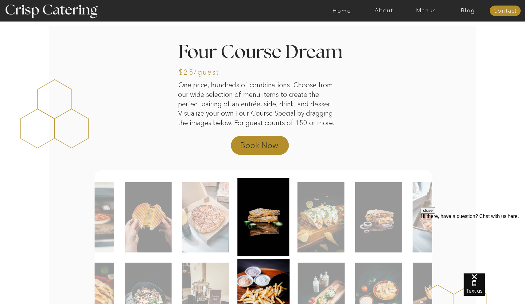 Image resolution: width=525 pixels, height=304 pixels. What do you see at coordinates (11, 18) in the screenshot?
I see `span: Text us` at bounding box center [11, 18].